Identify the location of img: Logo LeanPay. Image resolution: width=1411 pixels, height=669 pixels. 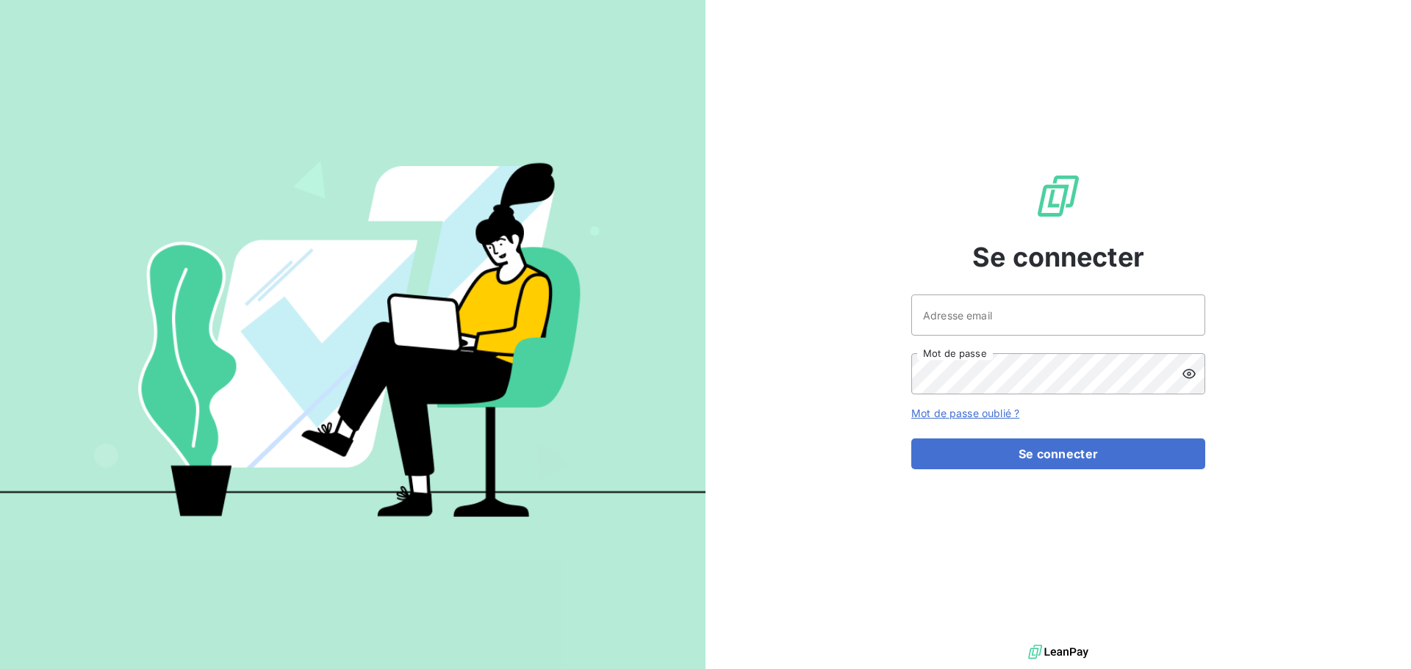
(1058, 196).